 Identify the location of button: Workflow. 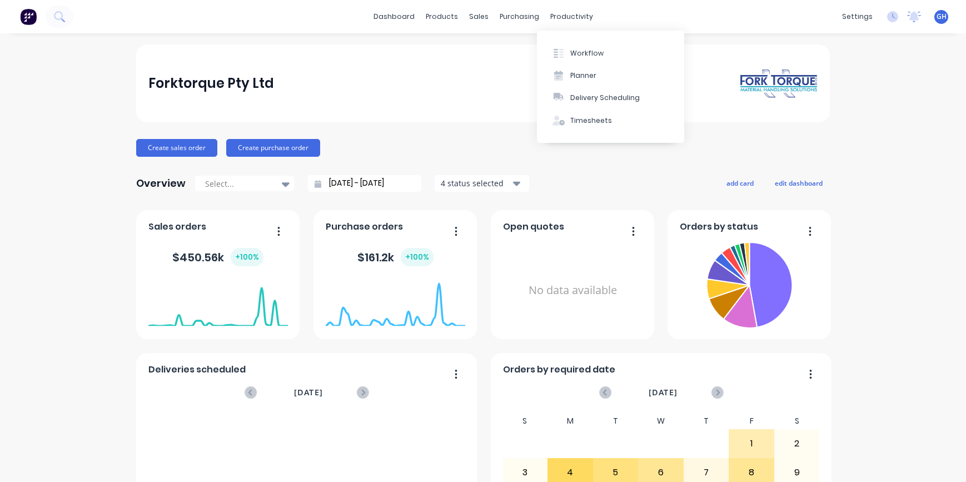
(610, 53).